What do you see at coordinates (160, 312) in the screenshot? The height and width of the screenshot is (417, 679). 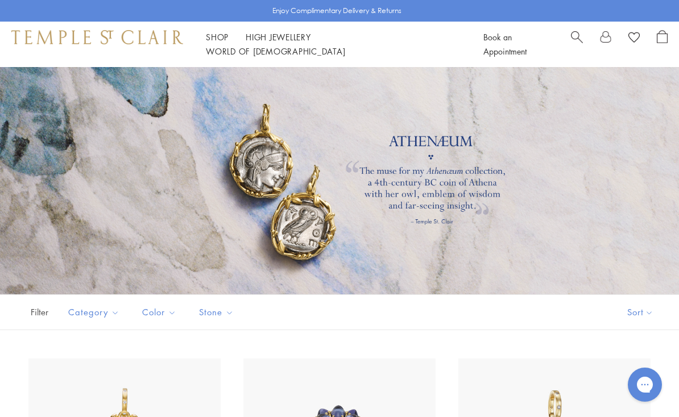 I see `span: Color` at bounding box center [160, 312].